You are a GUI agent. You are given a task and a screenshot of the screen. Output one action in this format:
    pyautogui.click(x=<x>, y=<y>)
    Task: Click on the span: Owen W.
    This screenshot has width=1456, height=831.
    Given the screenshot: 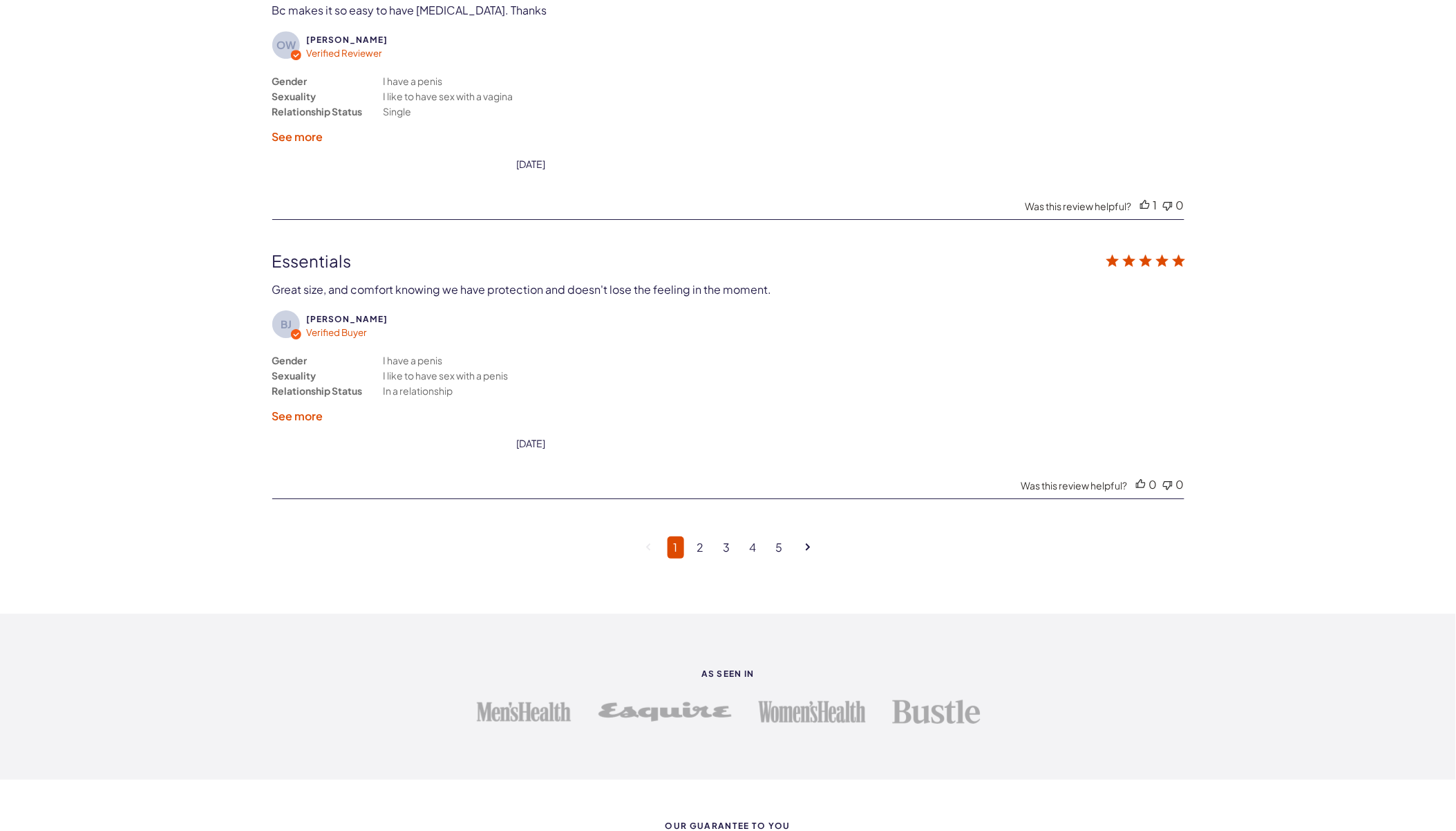 What is the action you would take?
    pyautogui.click(x=348, y=39)
    